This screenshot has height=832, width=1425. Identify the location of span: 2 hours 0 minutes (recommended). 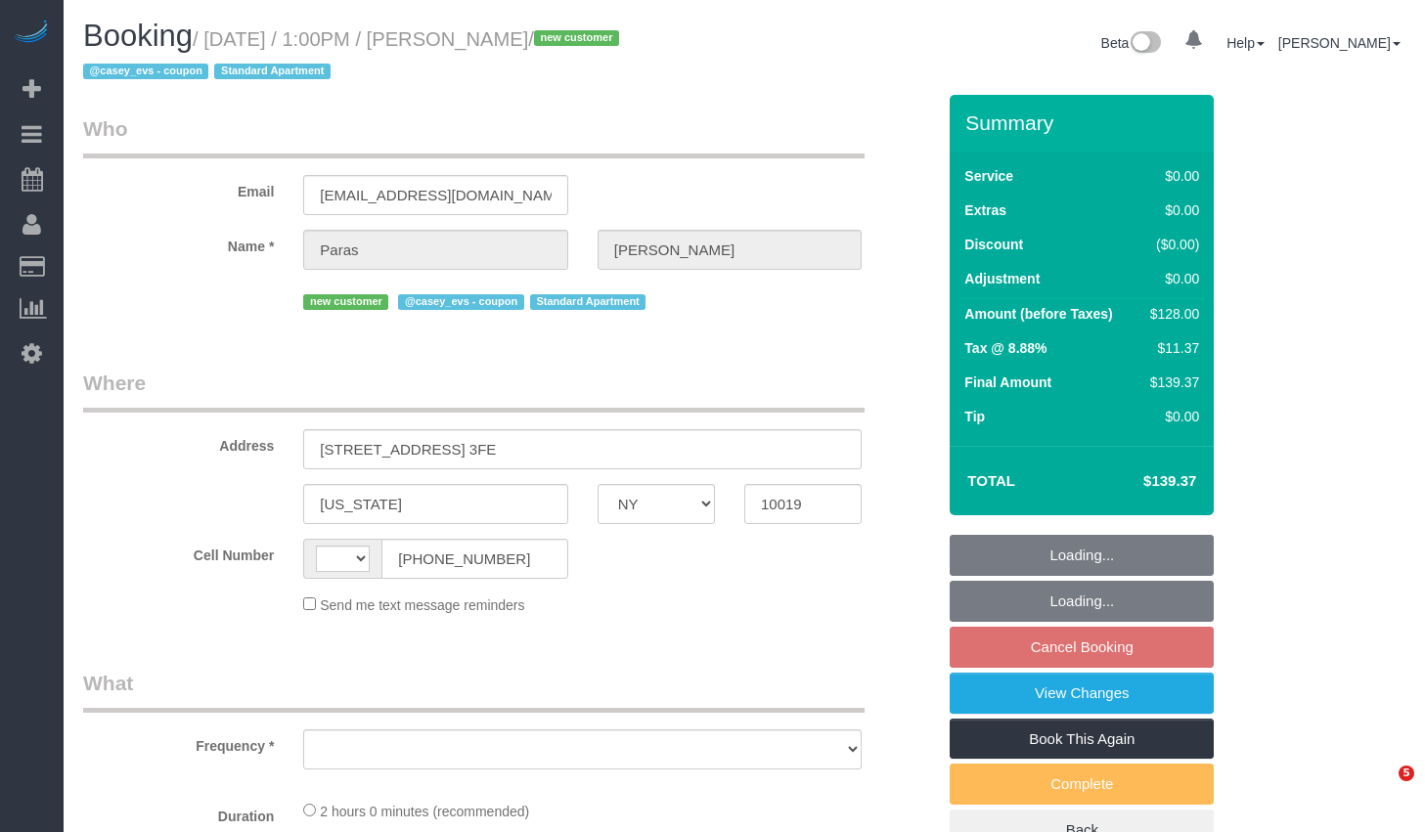
(425, 812).